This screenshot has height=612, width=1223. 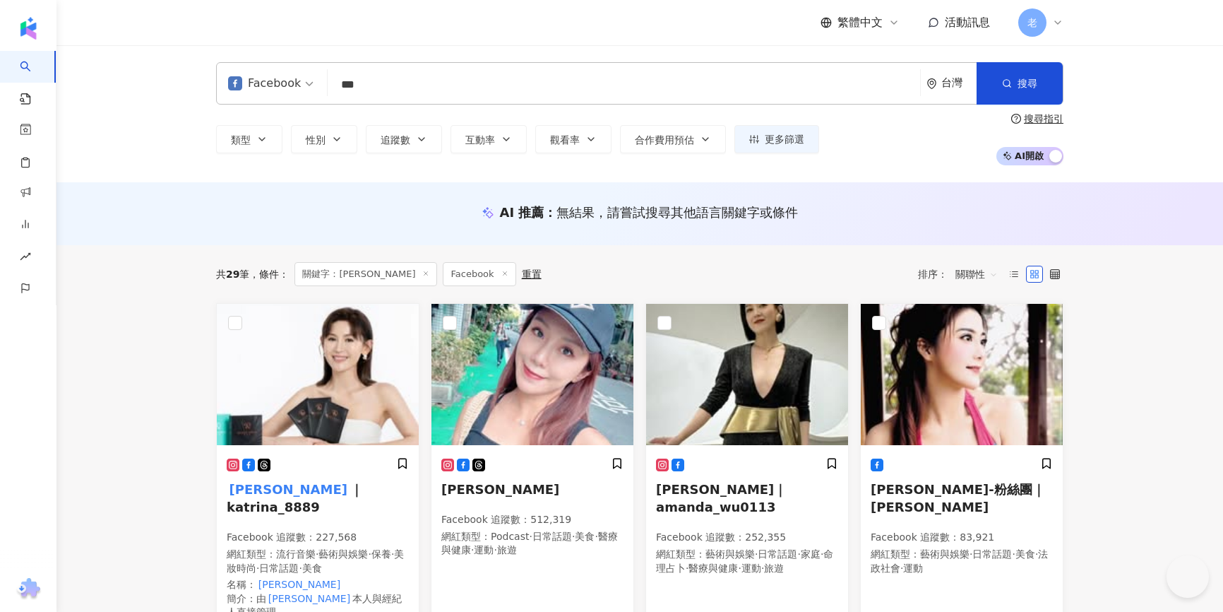 What do you see at coordinates (1044, 119) in the screenshot?
I see `div: 搜尋指引` at bounding box center [1044, 119].